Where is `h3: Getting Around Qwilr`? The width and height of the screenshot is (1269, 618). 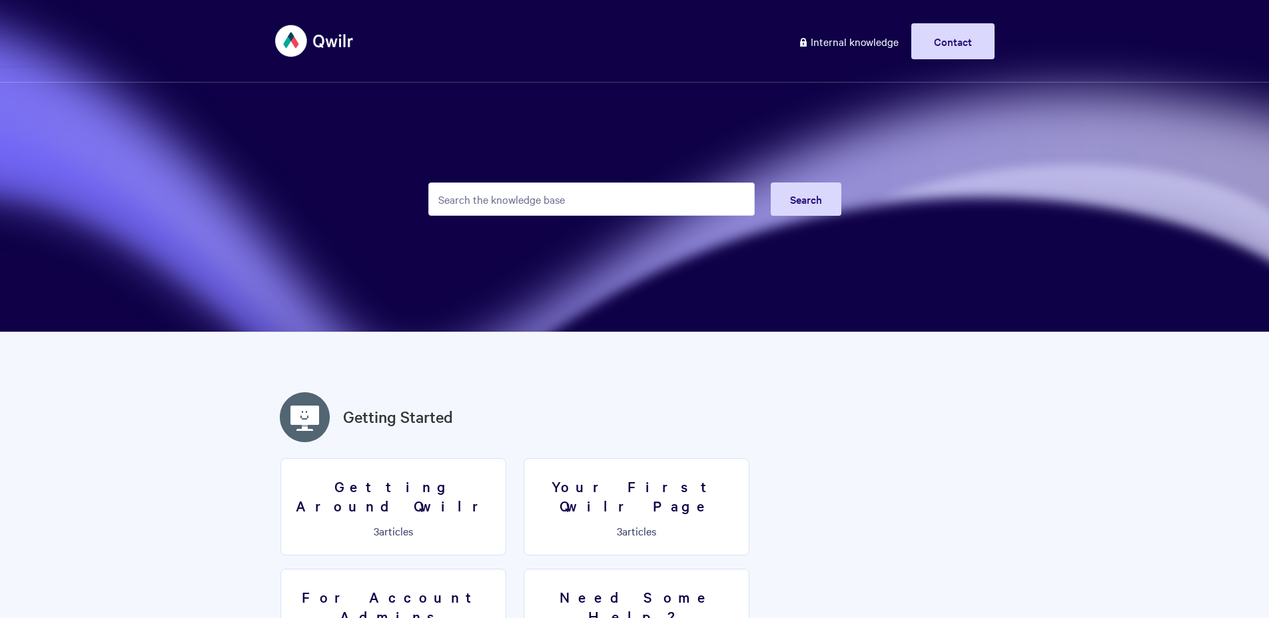 h3: Getting Around Qwilr is located at coordinates (393, 496).